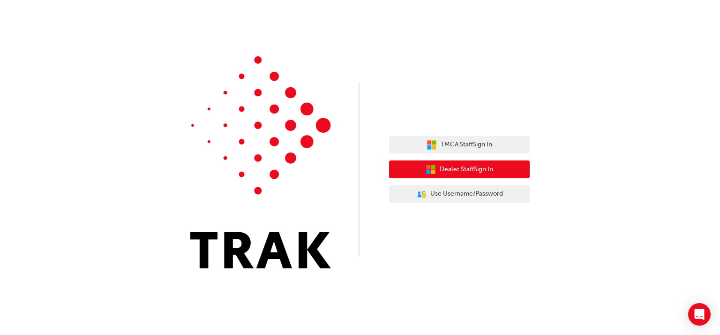  Describe the element at coordinates (700, 314) in the screenshot. I see `div: Open Intercom Messenger` at that location.